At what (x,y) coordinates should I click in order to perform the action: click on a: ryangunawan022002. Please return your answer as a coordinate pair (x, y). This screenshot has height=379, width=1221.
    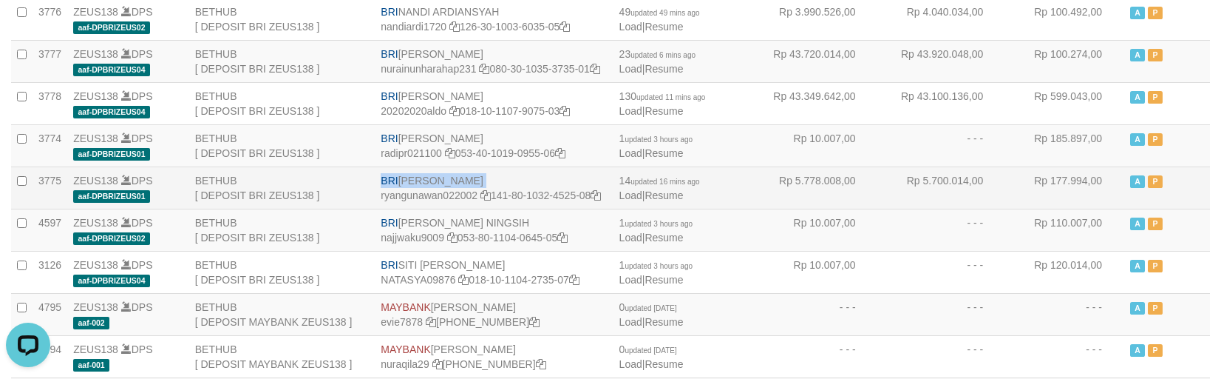
    Looking at the image, I should click on (429, 195).